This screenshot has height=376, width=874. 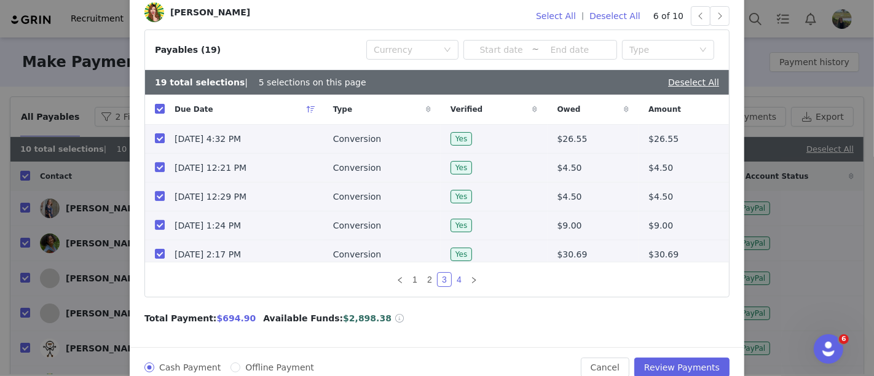 What do you see at coordinates (200, 82) in the screenshot?
I see `b: 19 total selections` at bounding box center [200, 82].